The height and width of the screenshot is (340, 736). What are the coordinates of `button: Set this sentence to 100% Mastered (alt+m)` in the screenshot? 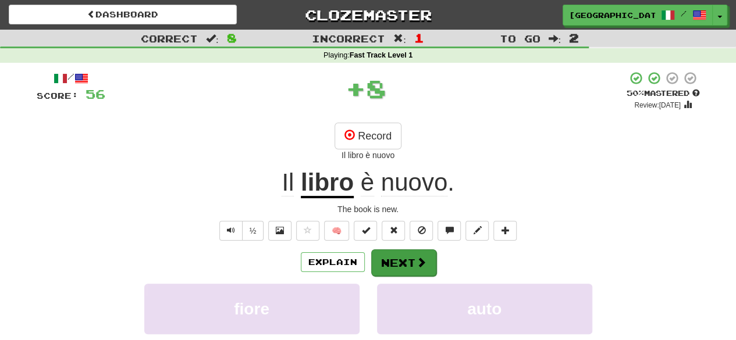 It's located at (365, 231).